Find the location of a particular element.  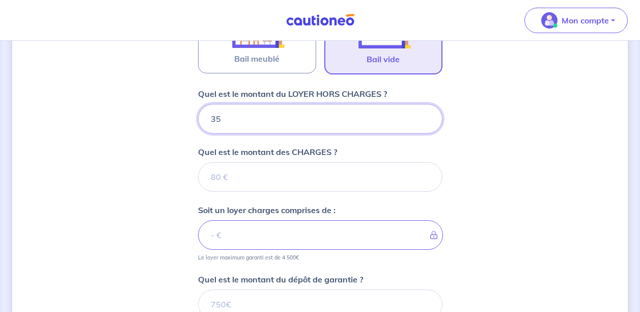

span: Bail meublé is located at coordinates (257, 59).